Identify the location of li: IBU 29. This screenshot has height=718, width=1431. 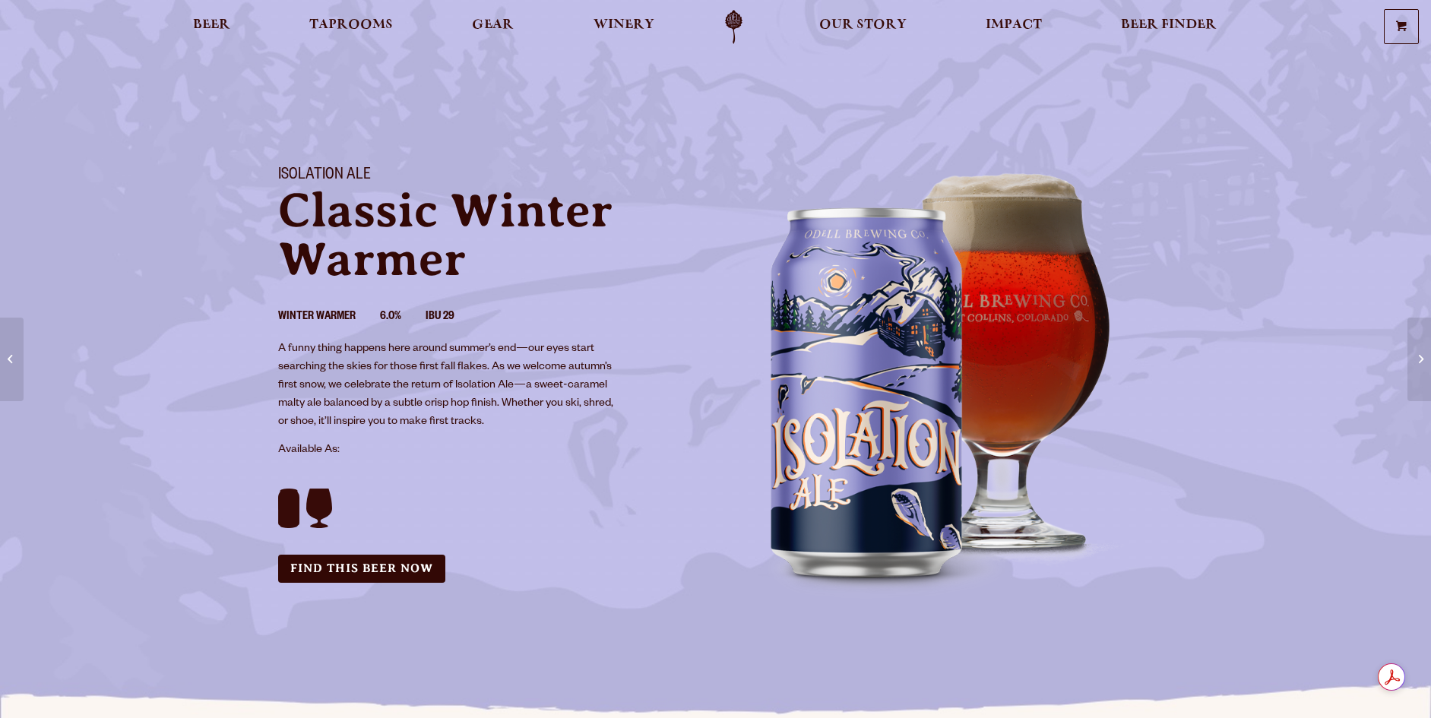
(452, 318).